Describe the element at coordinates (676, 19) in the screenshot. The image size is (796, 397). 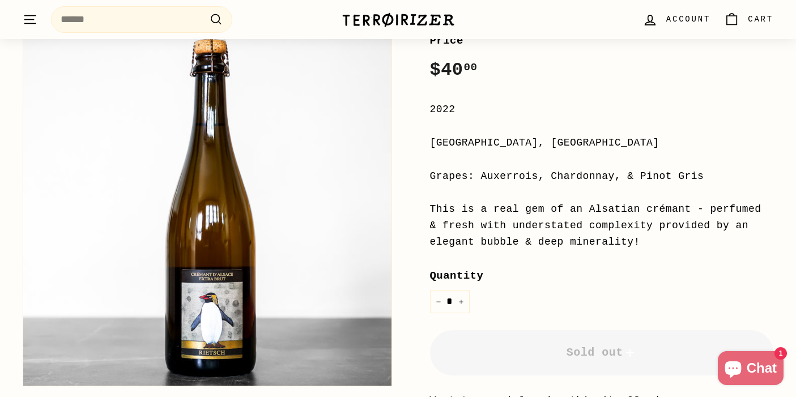
I see `a: Account` at that location.